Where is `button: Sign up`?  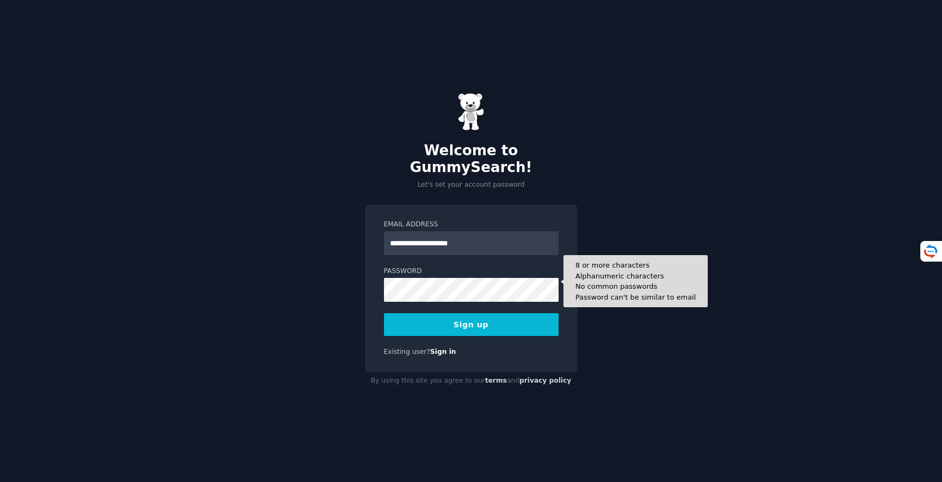 button: Sign up is located at coordinates (471, 324).